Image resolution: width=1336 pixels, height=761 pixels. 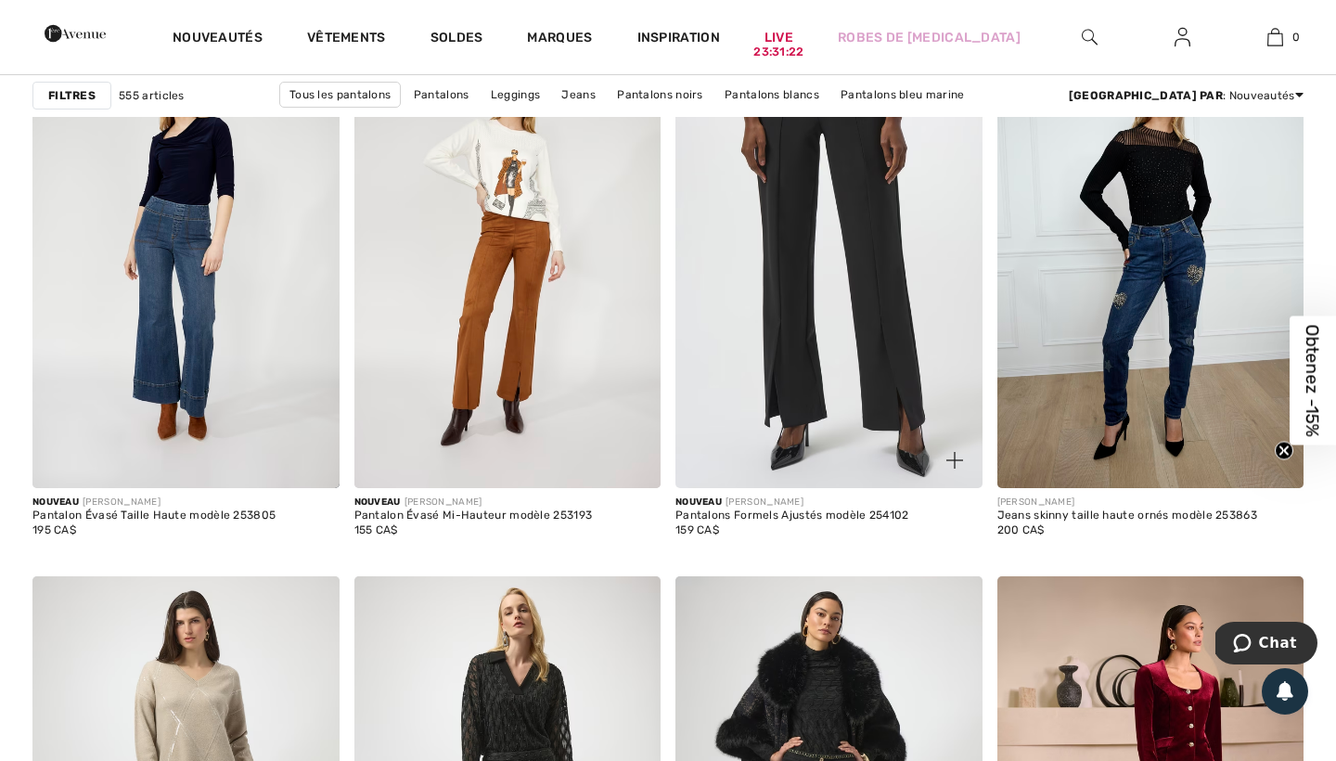 What do you see at coordinates (376, 530) in the screenshot?
I see `span: 155 CA$` at bounding box center [376, 530].